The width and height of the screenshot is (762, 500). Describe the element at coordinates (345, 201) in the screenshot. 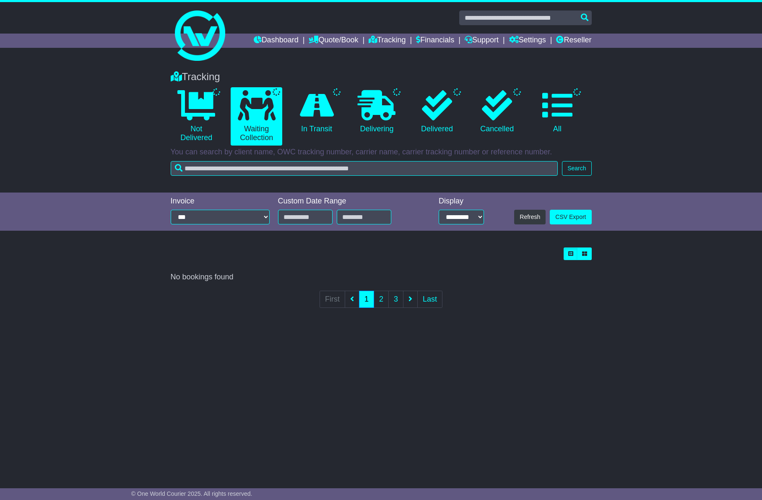

I see `div: Custom Date Range` at that location.